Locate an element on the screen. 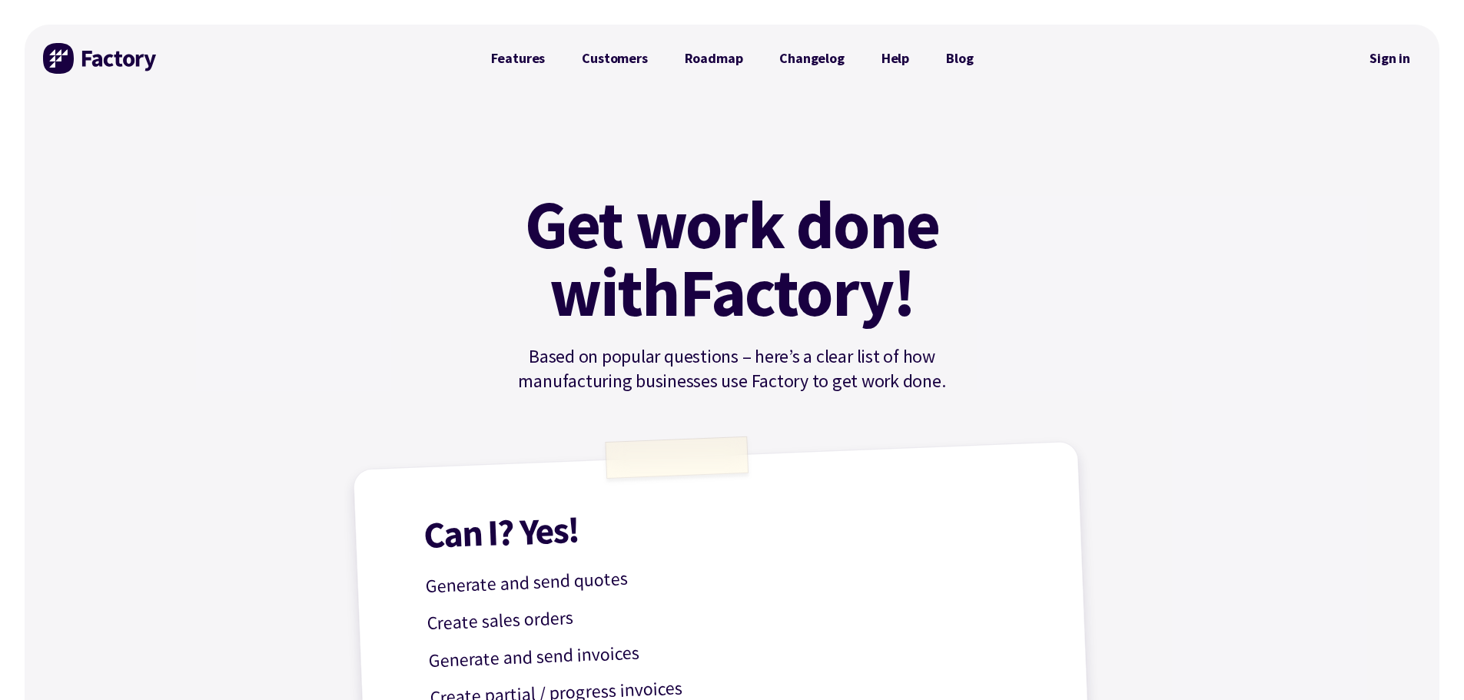 The image size is (1464, 700). h1: Get work done with is located at coordinates (733, 258).